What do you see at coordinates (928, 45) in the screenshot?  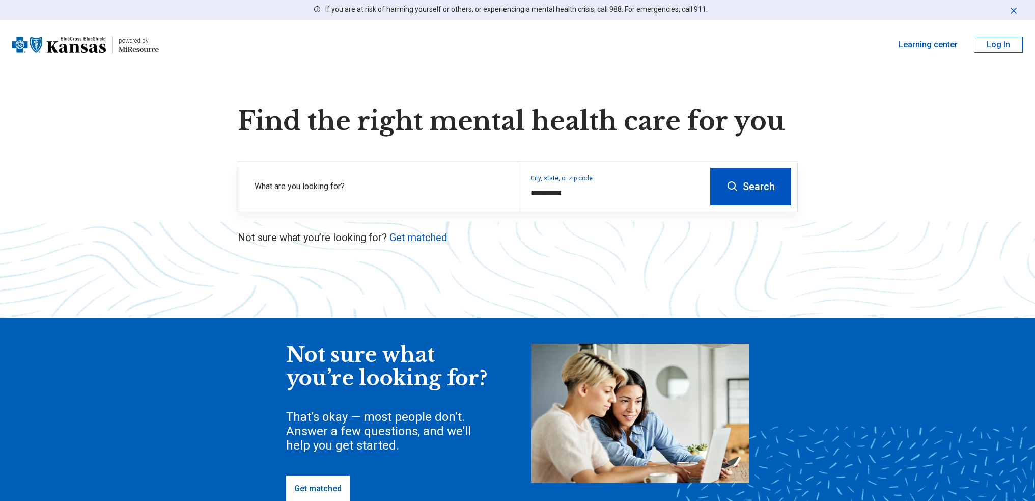 I see `a: Learning center` at bounding box center [928, 45].